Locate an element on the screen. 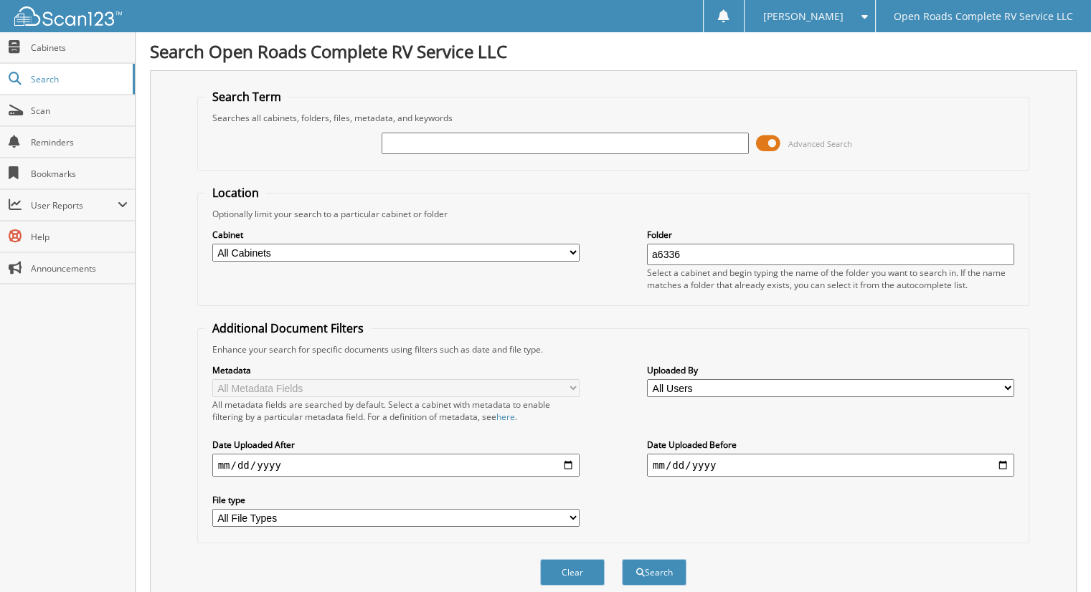  h1: Search Open Roads Complete RV Service LLC is located at coordinates (613, 51).